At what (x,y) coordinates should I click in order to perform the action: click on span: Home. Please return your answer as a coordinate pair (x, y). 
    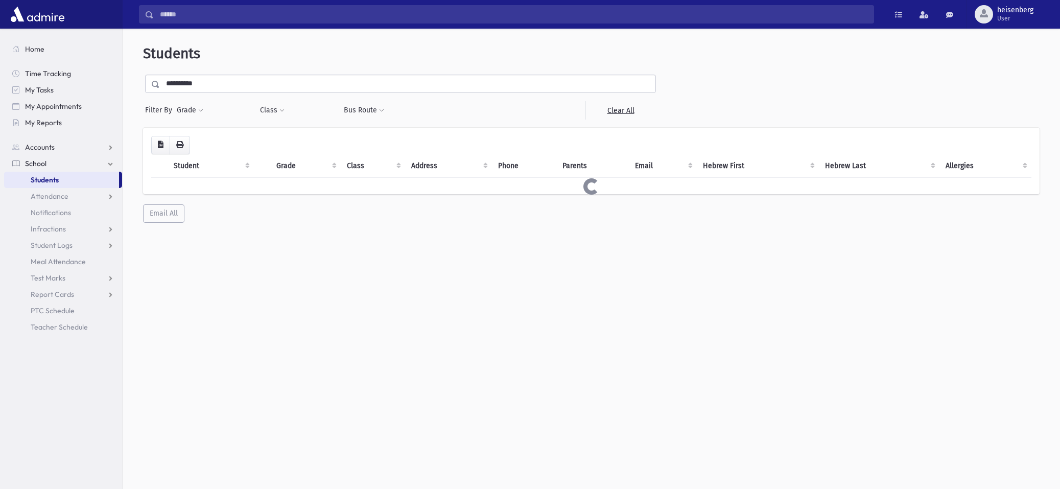
    Looking at the image, I should click on (35, 49).